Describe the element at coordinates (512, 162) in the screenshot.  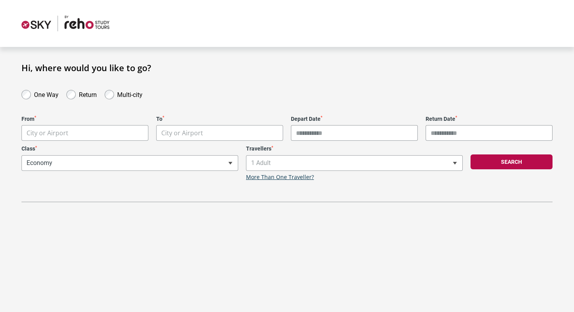
I see `button: Search` at that location.